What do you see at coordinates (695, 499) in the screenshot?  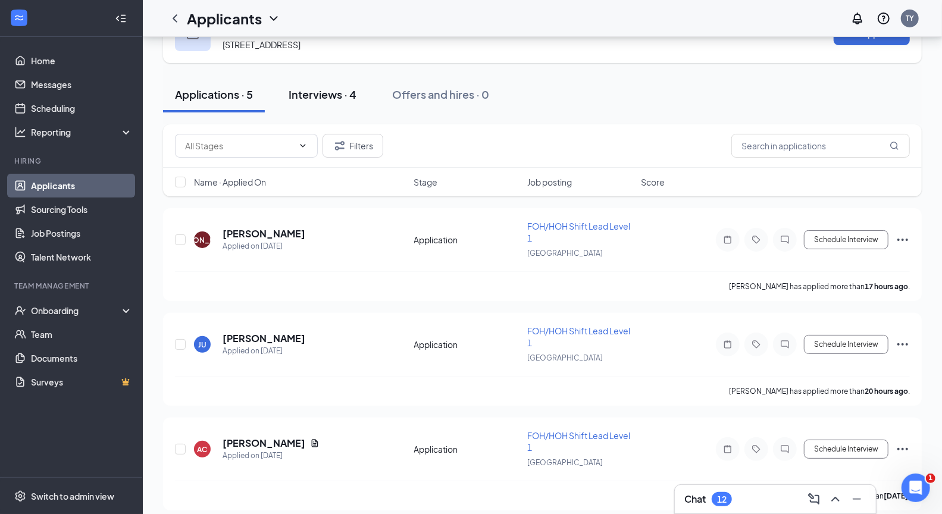 I see `h3: Chat` at bounding box center [695, 499].